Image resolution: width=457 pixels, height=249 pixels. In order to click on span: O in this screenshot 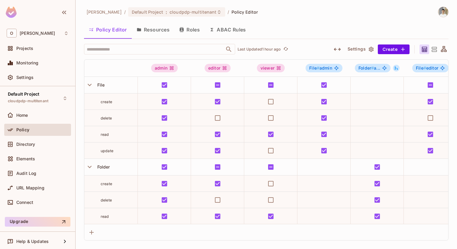, I will do `click(11, 33)`.